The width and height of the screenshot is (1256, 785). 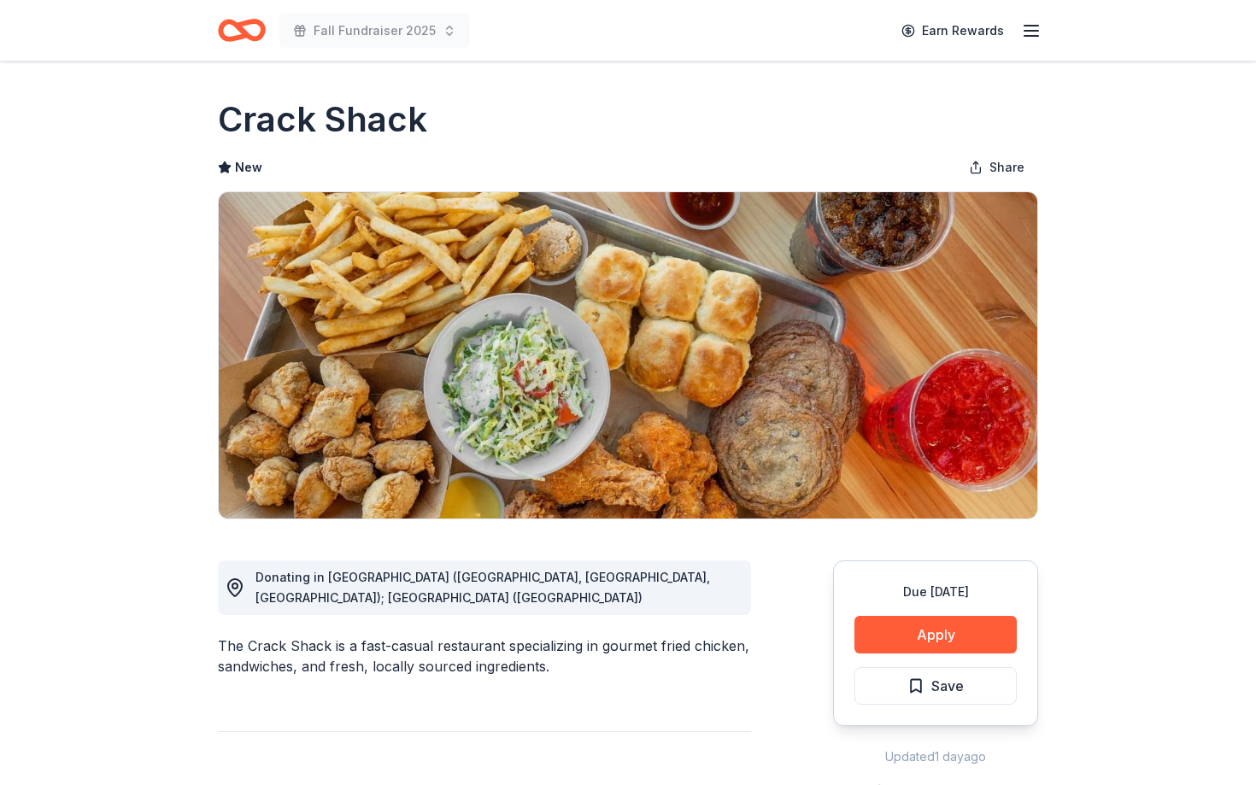 I want to click on span: Fall Fundraiser 2025, so click(x=374, y=31).